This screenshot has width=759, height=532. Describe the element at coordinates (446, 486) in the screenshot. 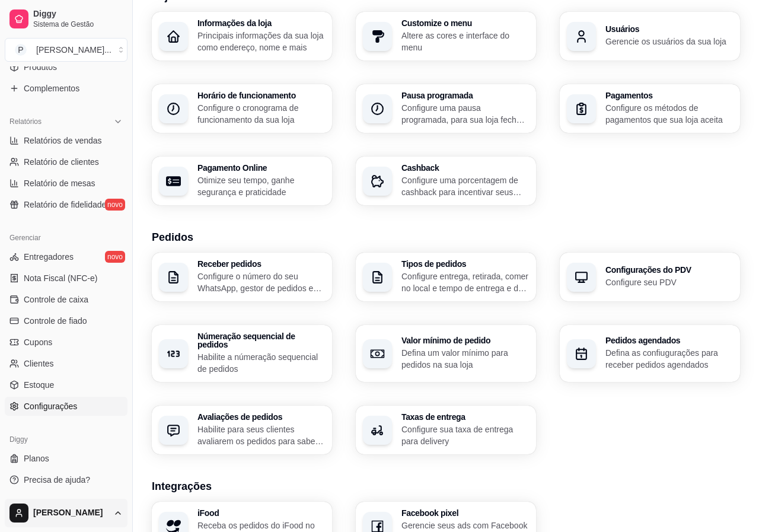

I see `h3: Integrações` at that location.